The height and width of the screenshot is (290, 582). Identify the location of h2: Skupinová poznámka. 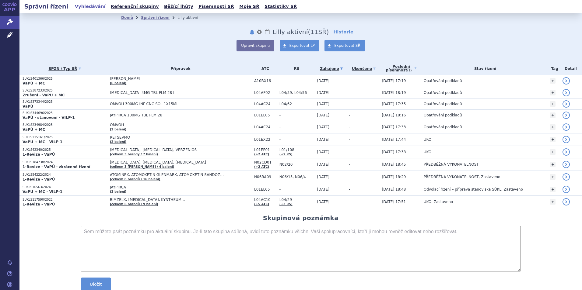
(301, 218).